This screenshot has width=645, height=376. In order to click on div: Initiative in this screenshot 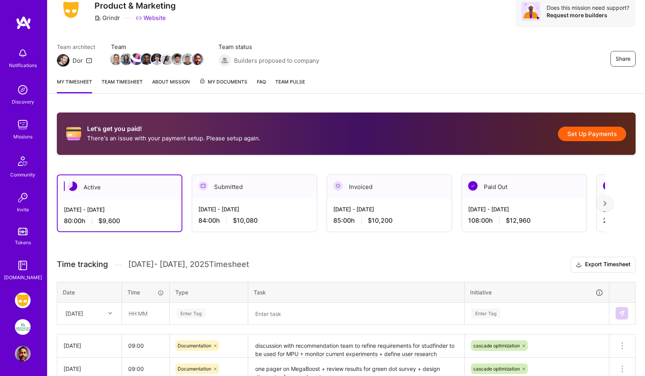, I will do `click(537, 292)`.